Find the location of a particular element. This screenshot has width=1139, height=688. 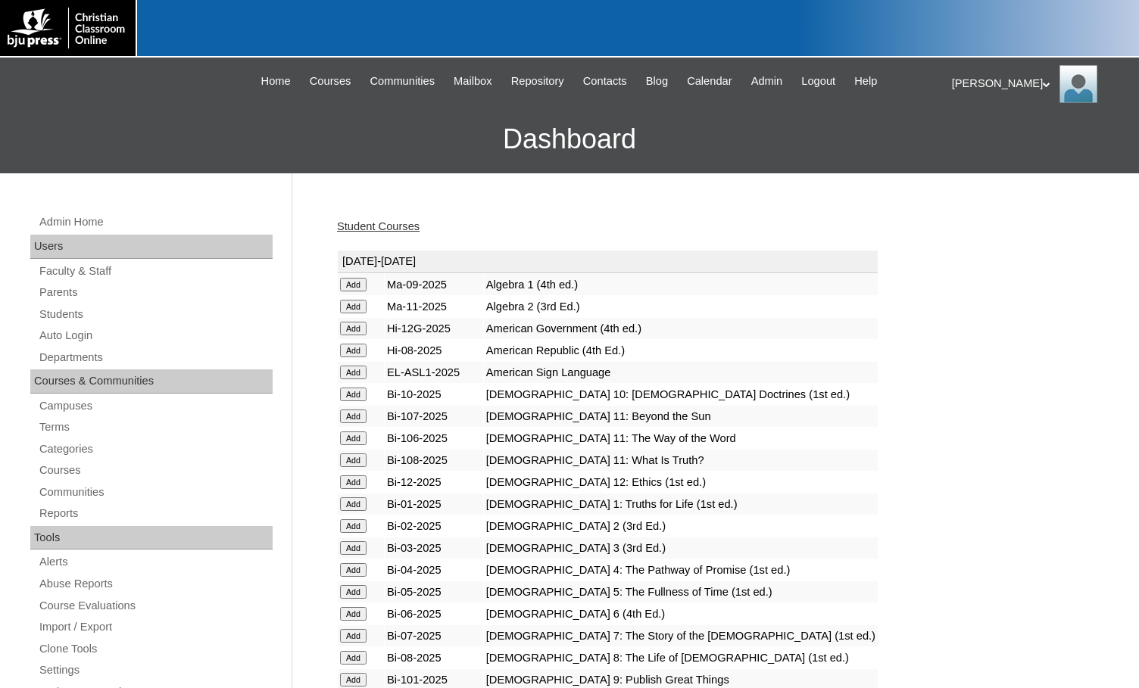

td: Hi-12G-2025 is located at coordinates (434, 329).